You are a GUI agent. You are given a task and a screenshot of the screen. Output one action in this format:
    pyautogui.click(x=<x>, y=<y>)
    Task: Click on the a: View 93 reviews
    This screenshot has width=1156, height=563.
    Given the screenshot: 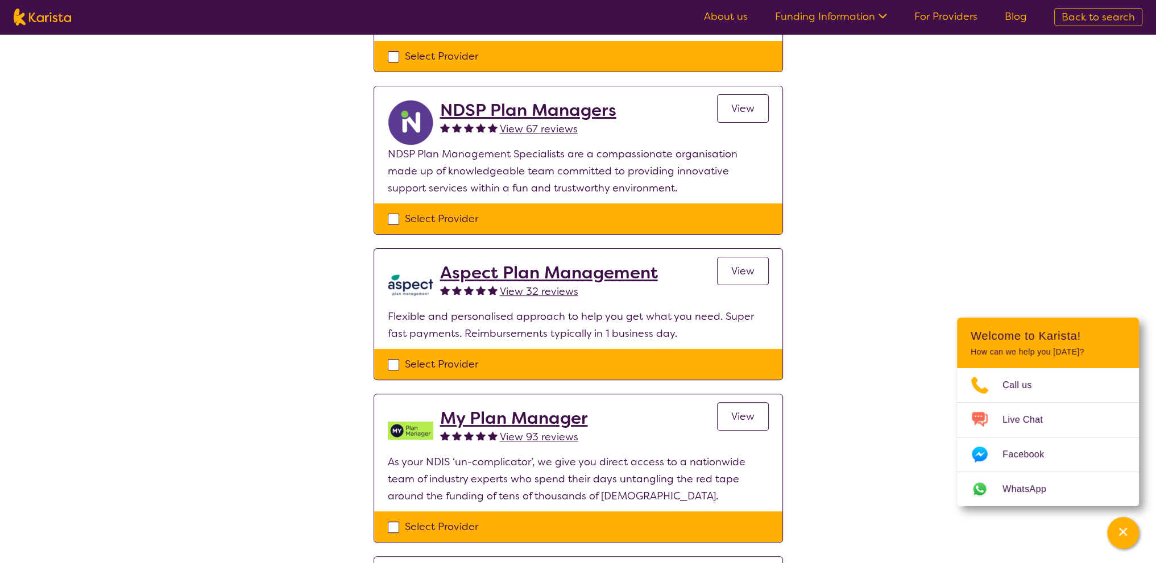 What is the action you would take?
    pyautogui.click(x=539, y=437)
    